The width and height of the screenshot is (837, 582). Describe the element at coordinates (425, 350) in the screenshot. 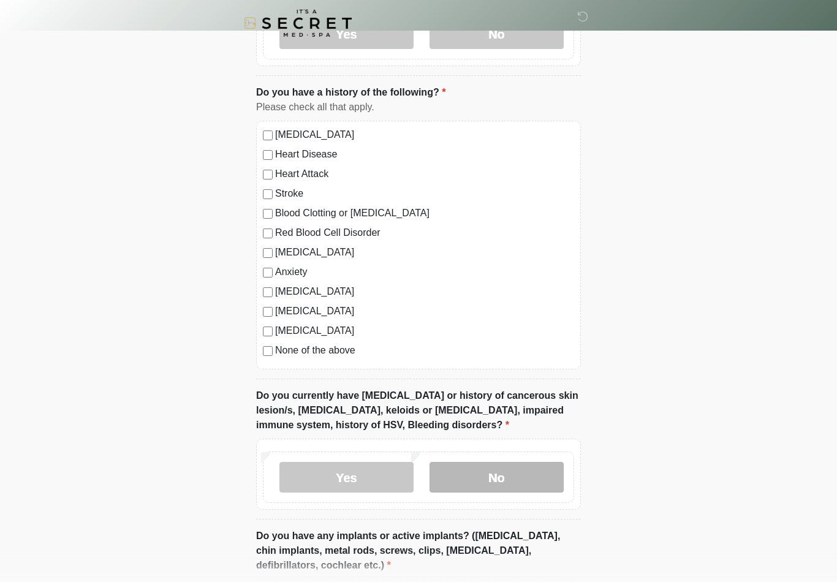

I see `label: None of the above` at that location.